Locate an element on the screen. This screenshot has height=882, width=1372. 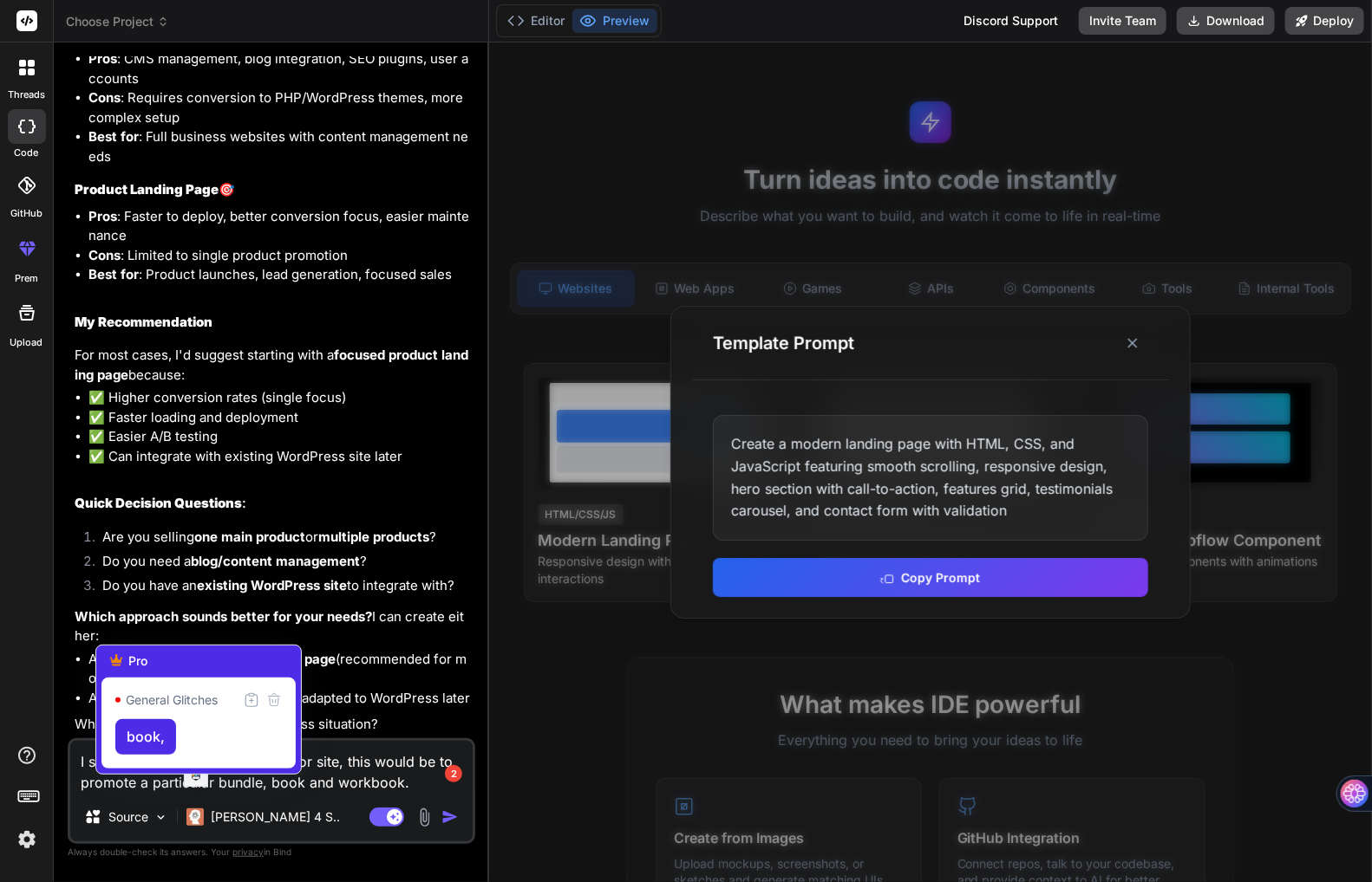
textarea: I sell my books direct on my author site, this would be to promote a particular bundle, book and ... is located at coordinates (272, 768).